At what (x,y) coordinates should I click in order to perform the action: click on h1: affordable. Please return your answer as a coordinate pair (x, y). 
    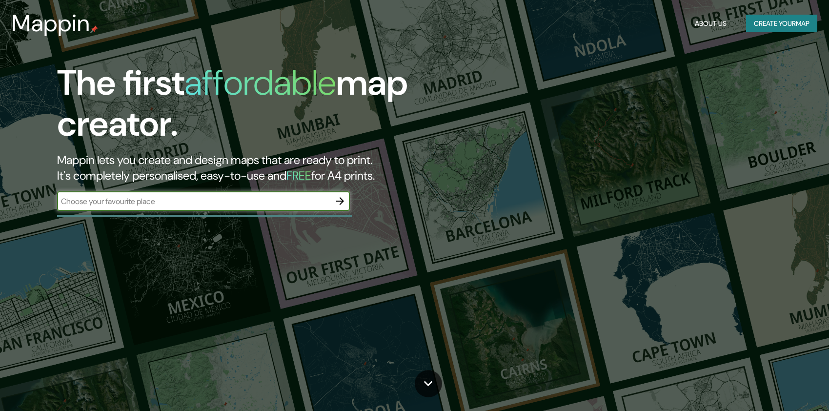
    Looking at the image, I should click on (260, 82).